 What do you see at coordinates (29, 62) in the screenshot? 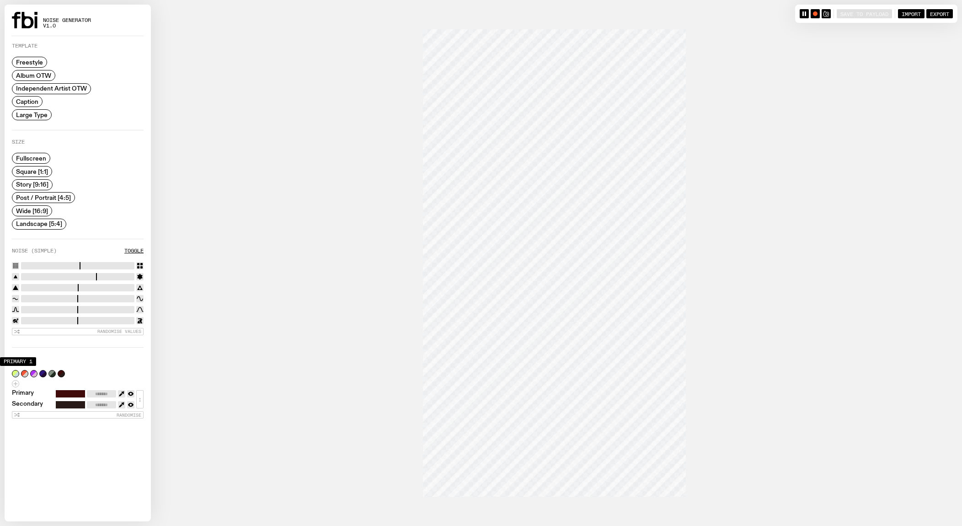
I see `span: Freestyle` at bounding box center [29, 62].